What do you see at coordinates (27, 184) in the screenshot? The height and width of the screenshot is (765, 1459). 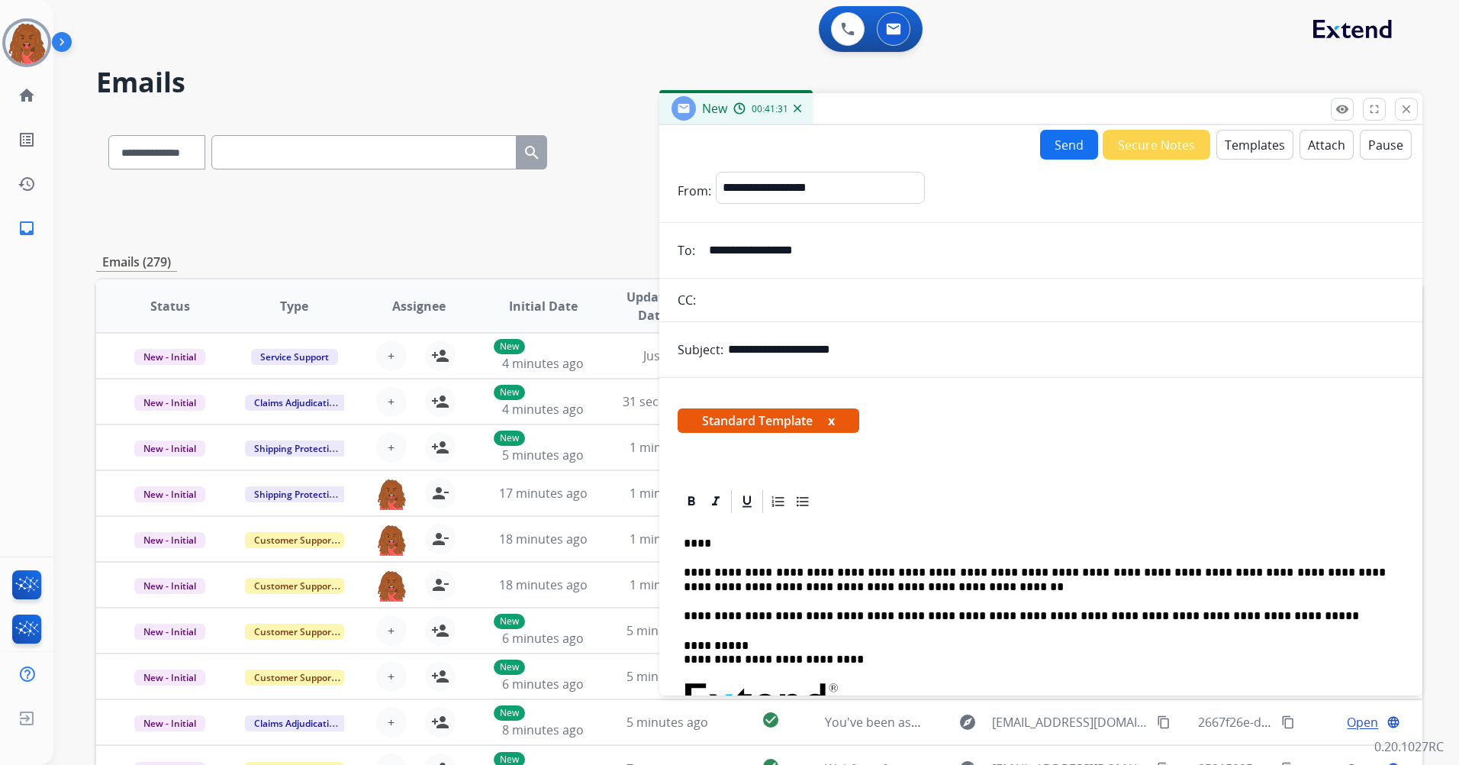 I see `mat-icon: history` at bounding box center [27, 184].